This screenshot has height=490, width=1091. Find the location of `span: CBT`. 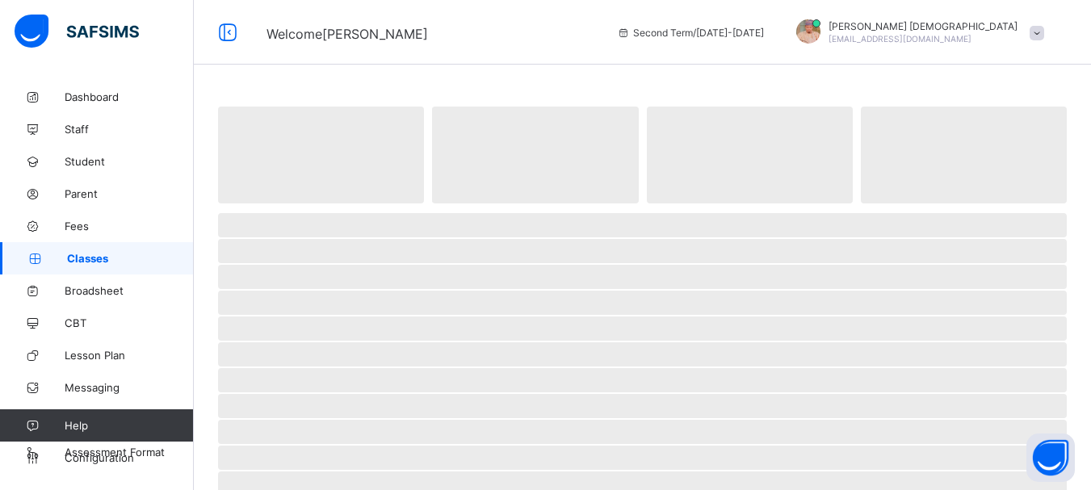

span: CBT is located at coordinates (129, 323).